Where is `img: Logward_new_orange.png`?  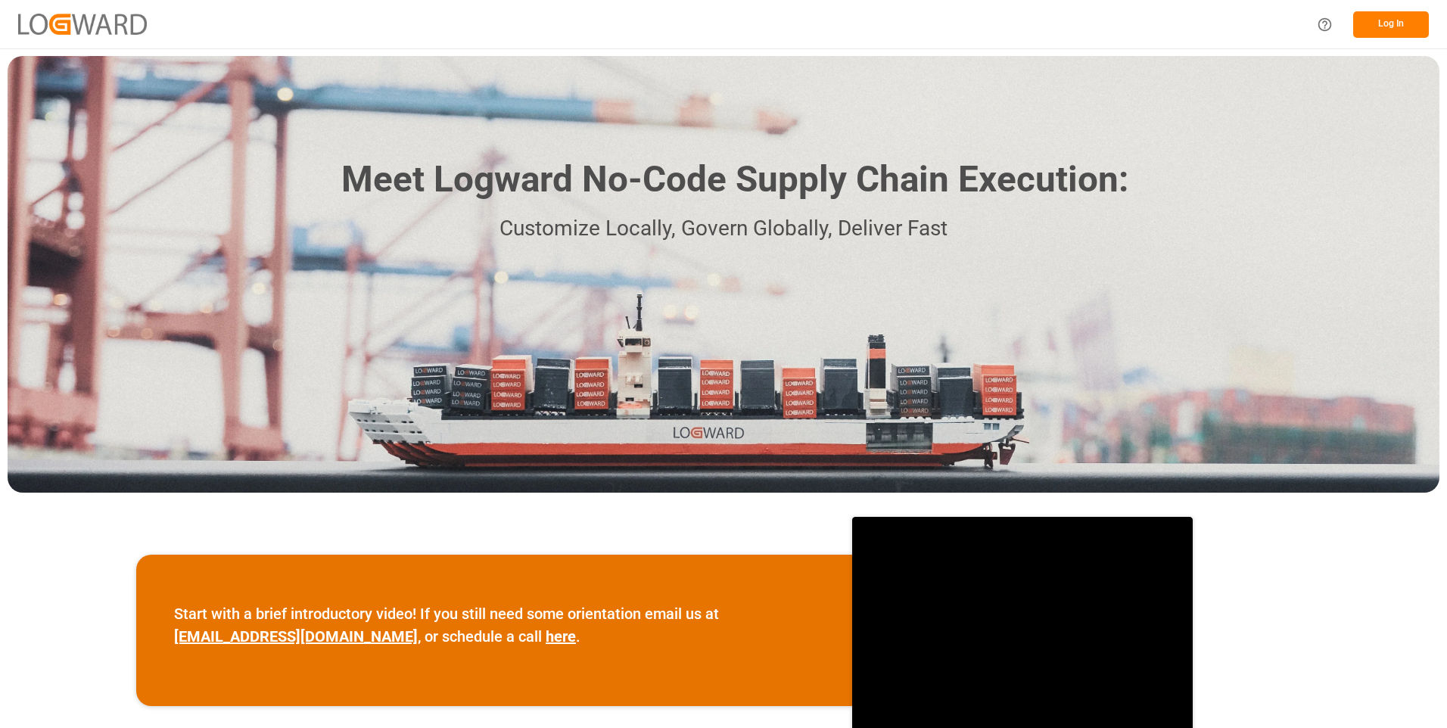 img: Logward_new_orange.png is located at coordinates (82, 23).